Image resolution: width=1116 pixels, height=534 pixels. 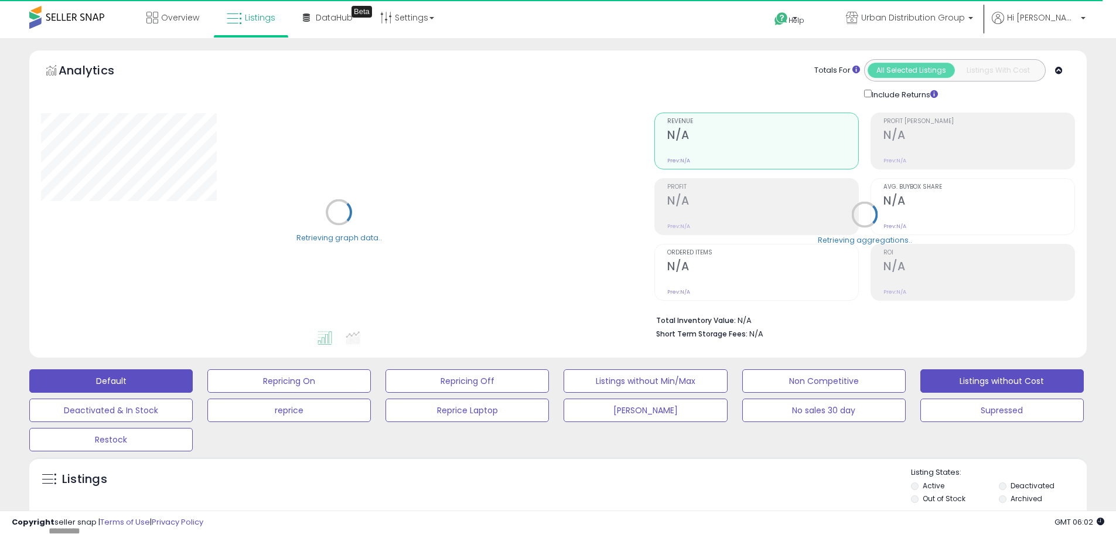 What do you see at coordinates (903, 94) in the screenshot?
I see `div: Include Returns` at bounding box center [903, 94].